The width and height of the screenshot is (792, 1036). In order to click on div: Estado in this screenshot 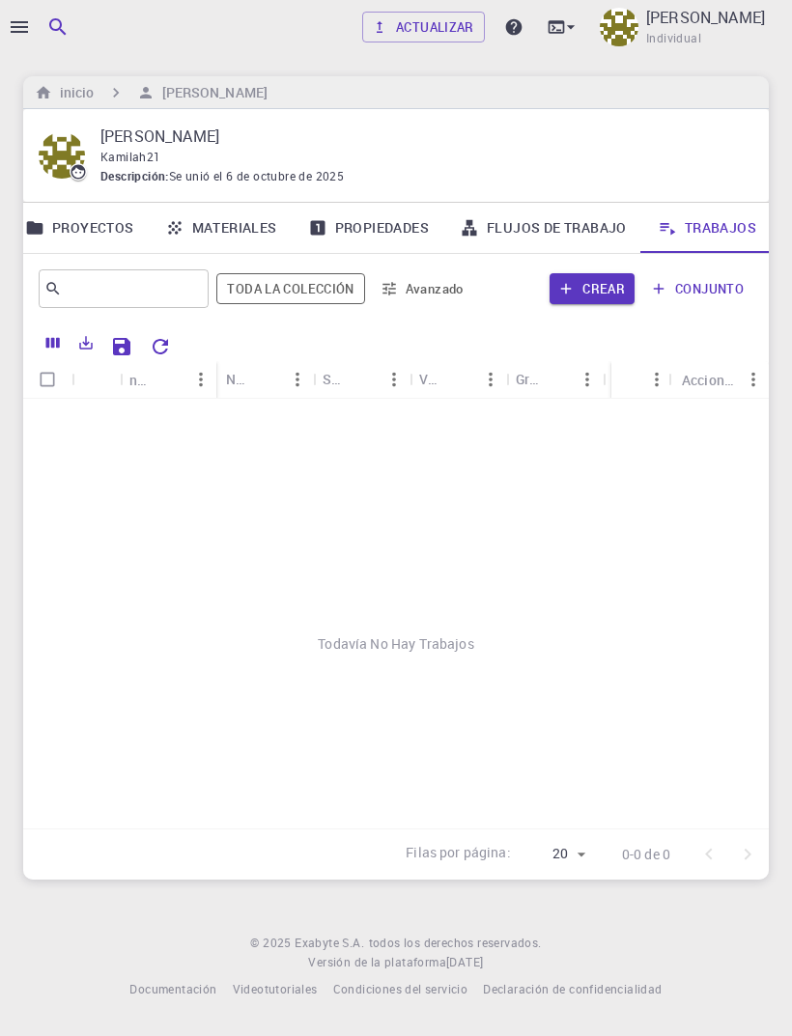, I will do `click(641, 380)`.